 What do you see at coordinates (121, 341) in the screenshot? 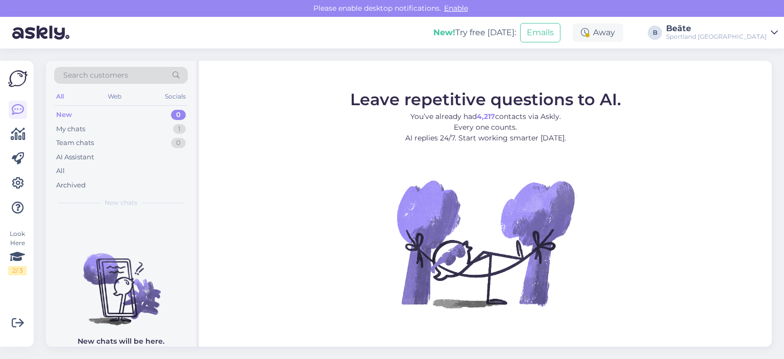
I see `p: New chats will be here.` at bounding box center [121, 341].